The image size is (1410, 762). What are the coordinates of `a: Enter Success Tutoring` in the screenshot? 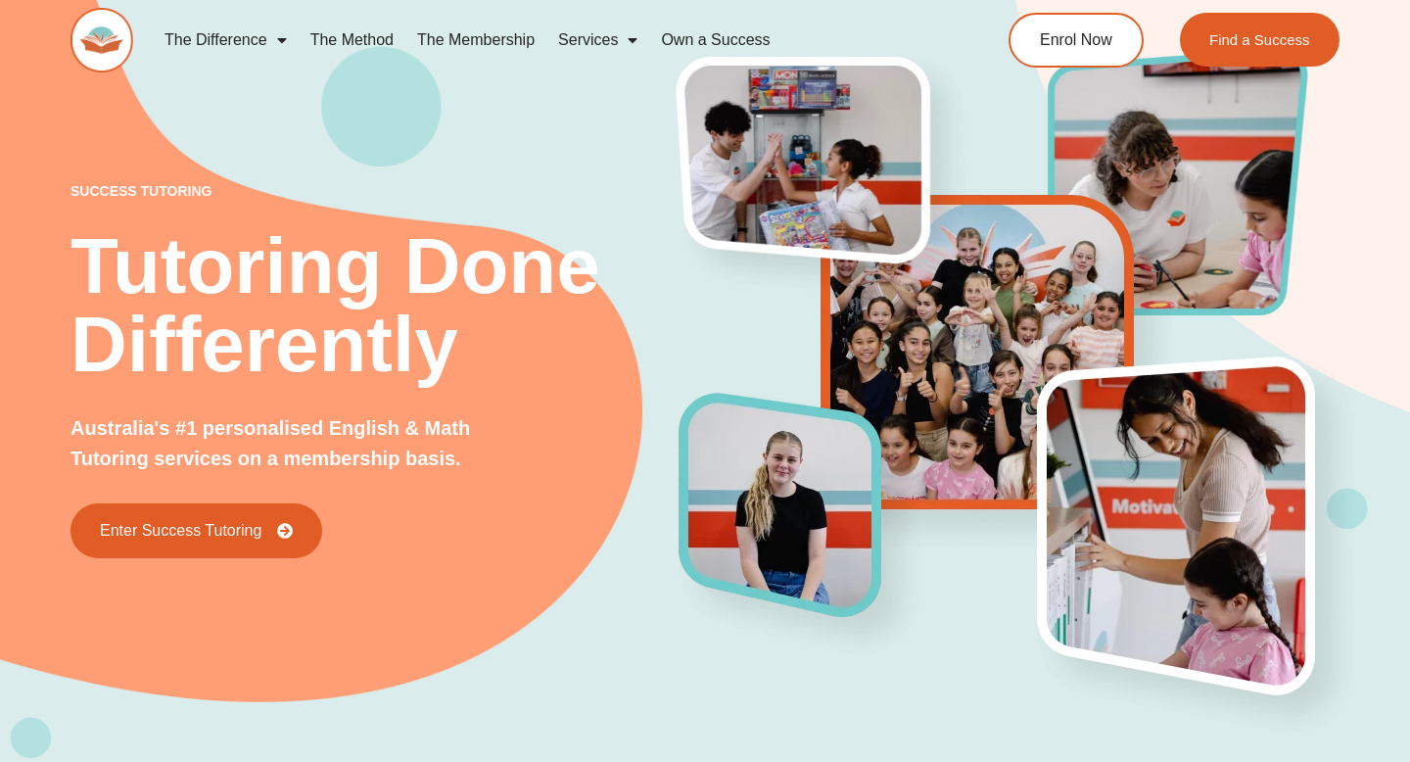 It's located at (196, 531).